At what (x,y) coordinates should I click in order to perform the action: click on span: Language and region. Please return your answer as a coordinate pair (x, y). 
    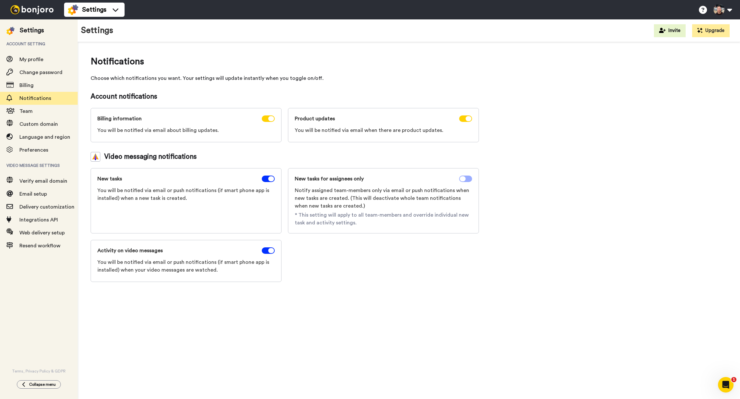
    Looking at the image, I should click on (45, 137).